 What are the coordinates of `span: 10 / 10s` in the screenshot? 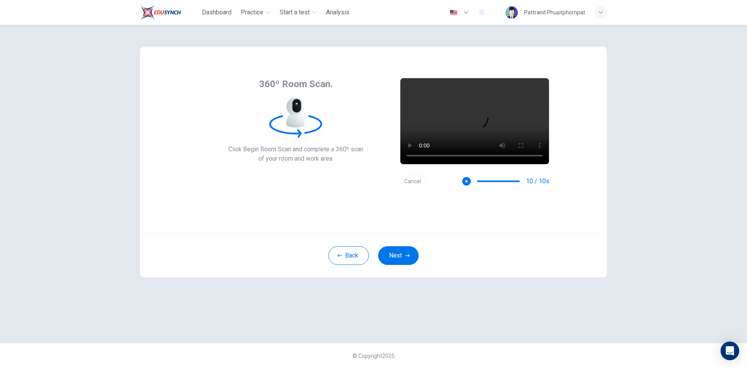 It's located at (538, 181).